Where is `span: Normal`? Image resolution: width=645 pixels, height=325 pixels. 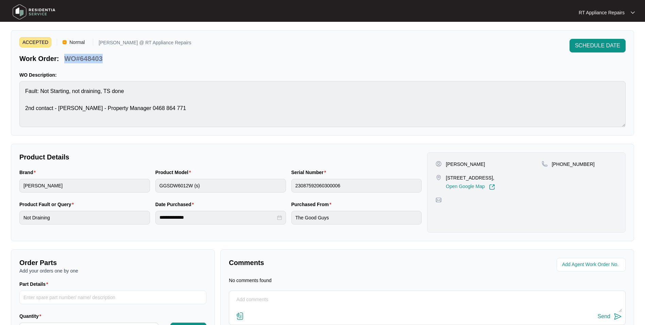
span: Normal is located at coordinates (77, 42).